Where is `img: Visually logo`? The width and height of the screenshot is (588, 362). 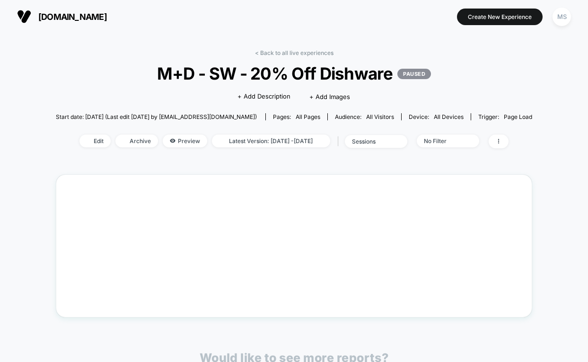 img: Visually logo is located at coordinates (24, 17).